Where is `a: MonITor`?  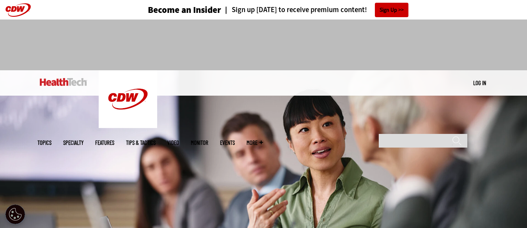
a: MonITor is located at coordinates (199, 142).